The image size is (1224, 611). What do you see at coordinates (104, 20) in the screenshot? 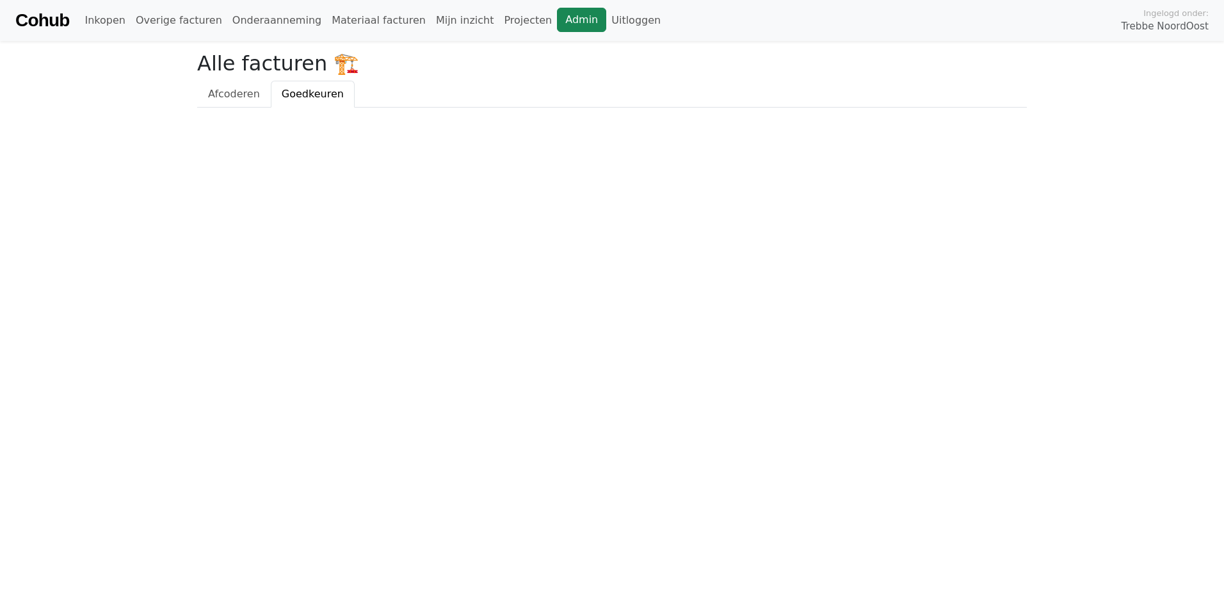
I see `a: Inkopen` at bounding box center [104, 20].